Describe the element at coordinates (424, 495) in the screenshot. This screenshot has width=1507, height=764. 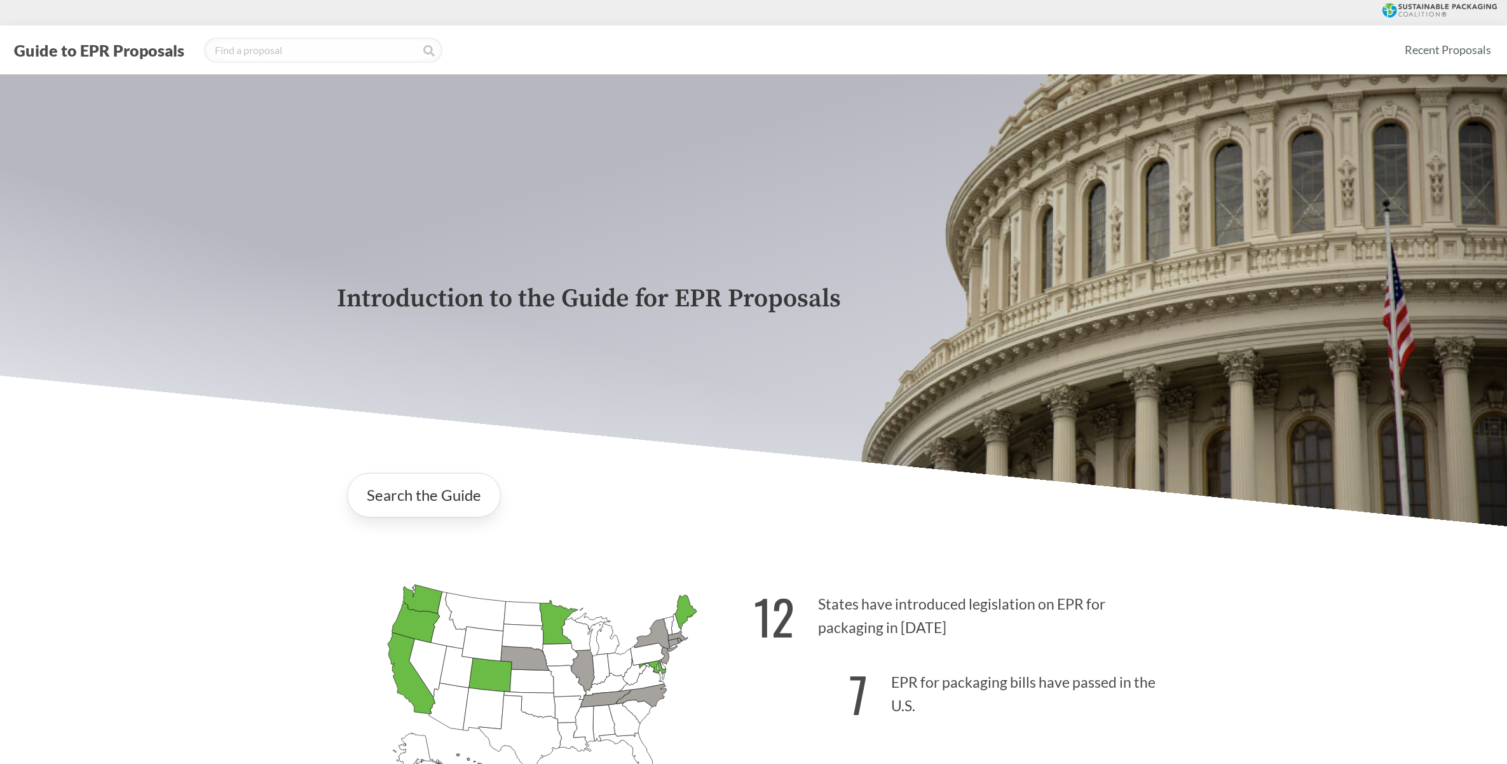
I see `a: Search the Guide` at that location.